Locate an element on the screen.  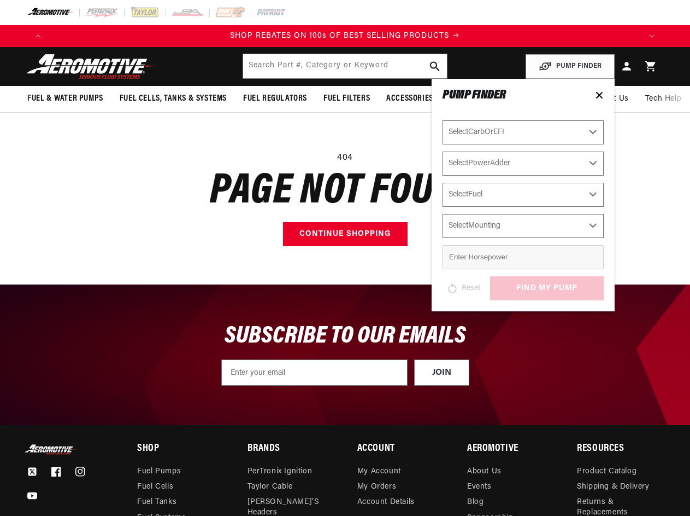
a: Account Details is located at coordinates (386, 502).